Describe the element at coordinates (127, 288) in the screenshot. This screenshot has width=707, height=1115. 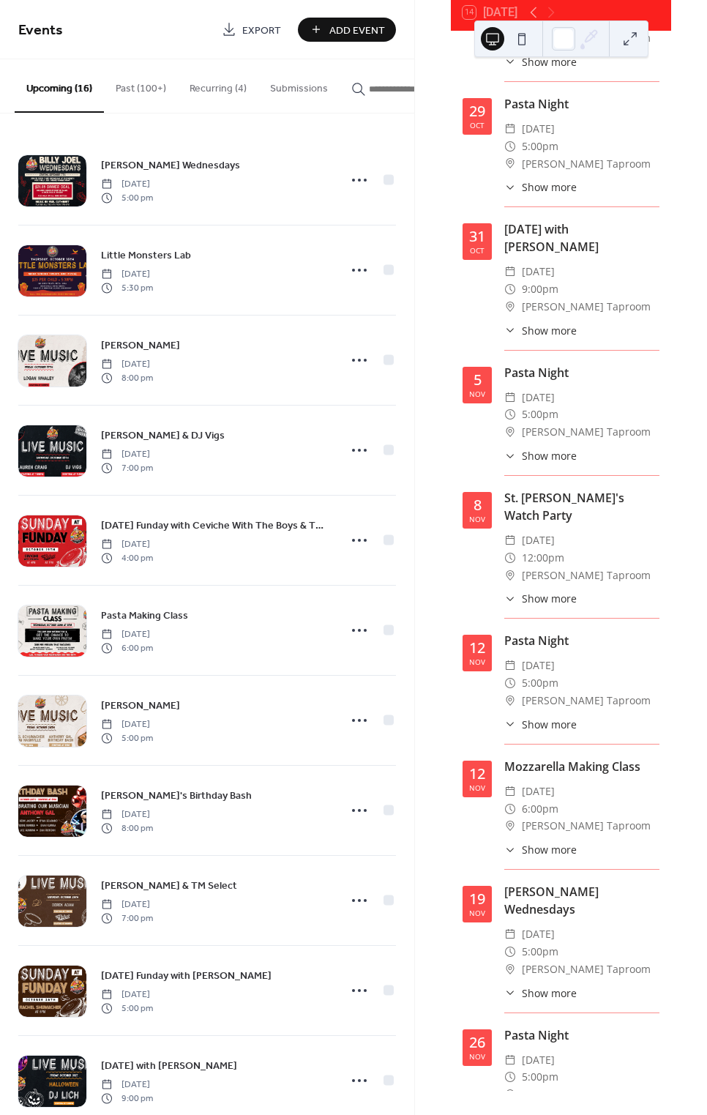
I see `span: 5:30 pm` at that location.